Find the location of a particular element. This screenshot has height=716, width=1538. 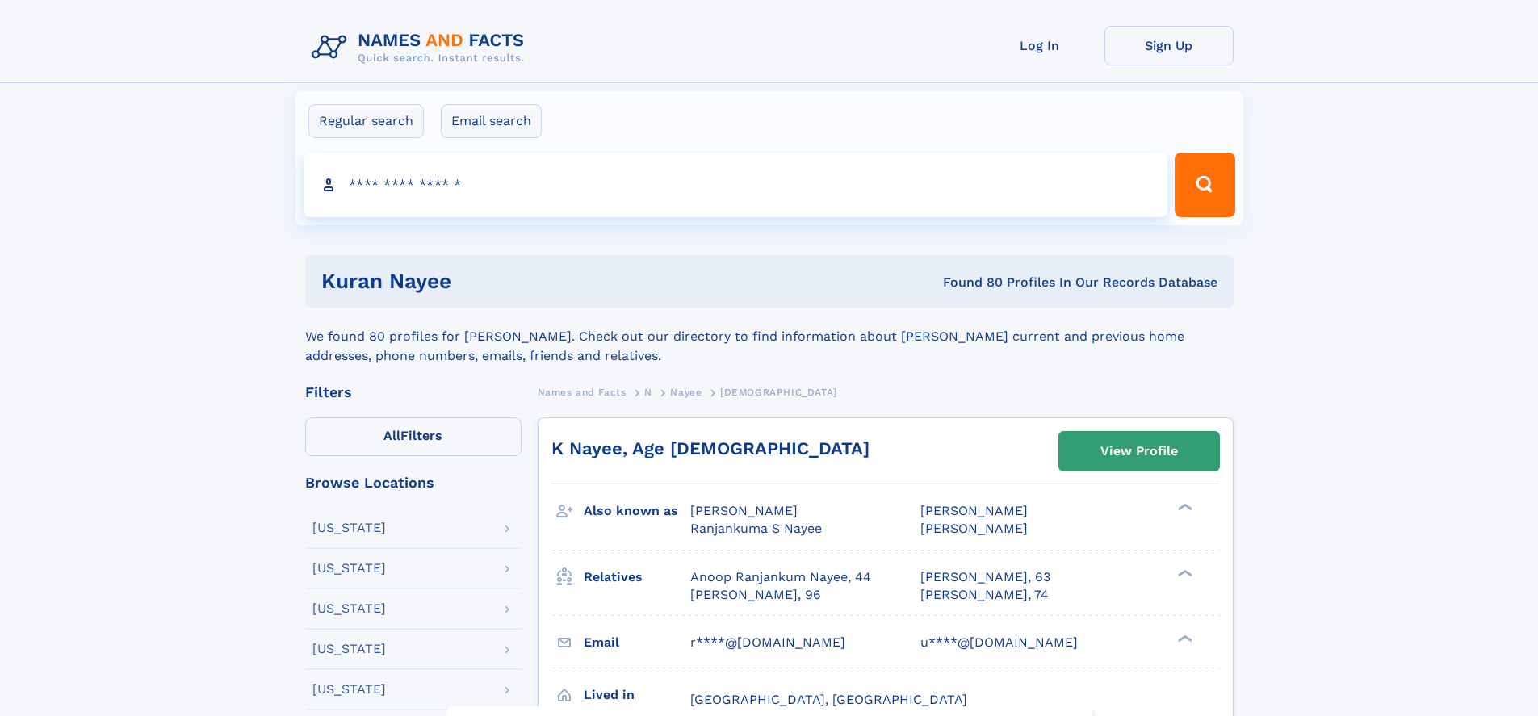

div: Filters is located at coordinates (413, 392).